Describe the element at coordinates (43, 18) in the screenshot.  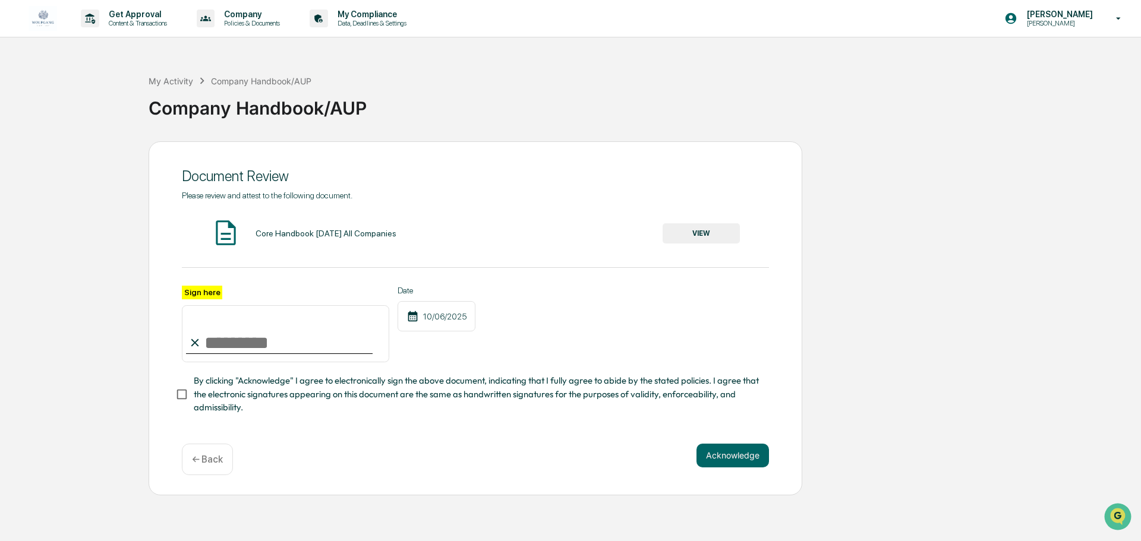
I see `img: logo` at that location.